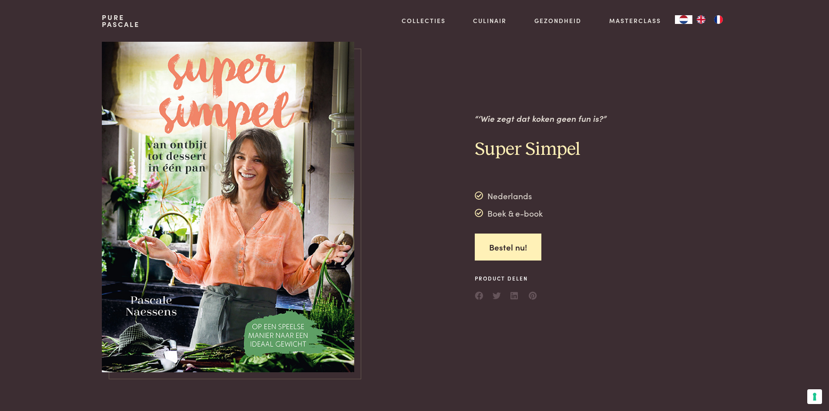  What do you see at coordinates (540, 118) in the screenshot?
I see `p: “‘Wie zegt dat koken geen fun is?”` at bounding box center [540, 118].